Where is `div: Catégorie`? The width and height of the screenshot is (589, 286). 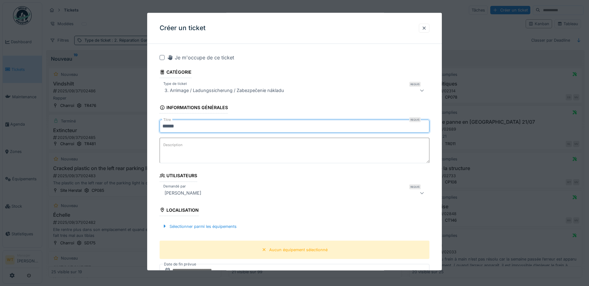
div: Catégorie is located at coordinates (176, 73).